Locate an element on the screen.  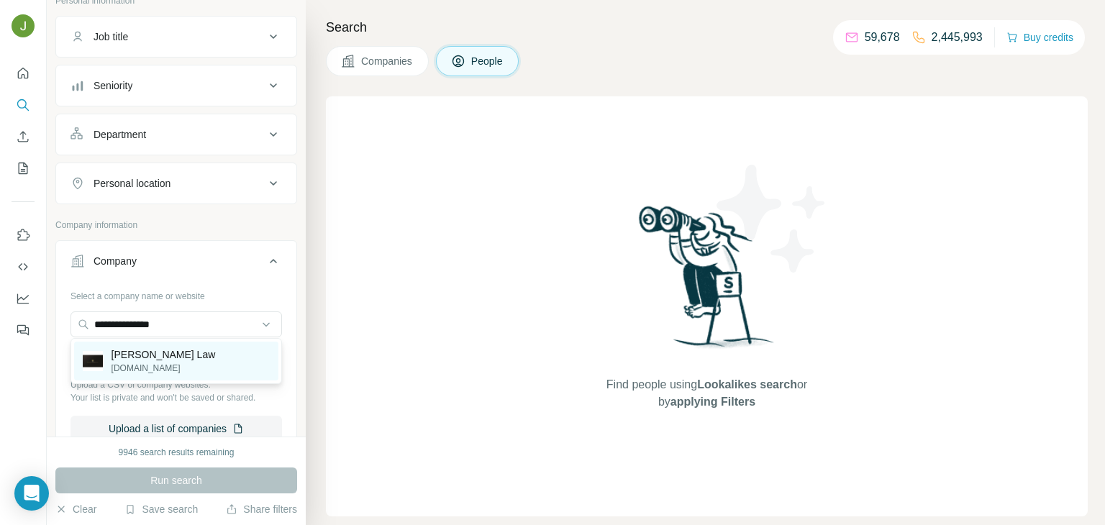
button: Job title is located at coordinates (176, 37).